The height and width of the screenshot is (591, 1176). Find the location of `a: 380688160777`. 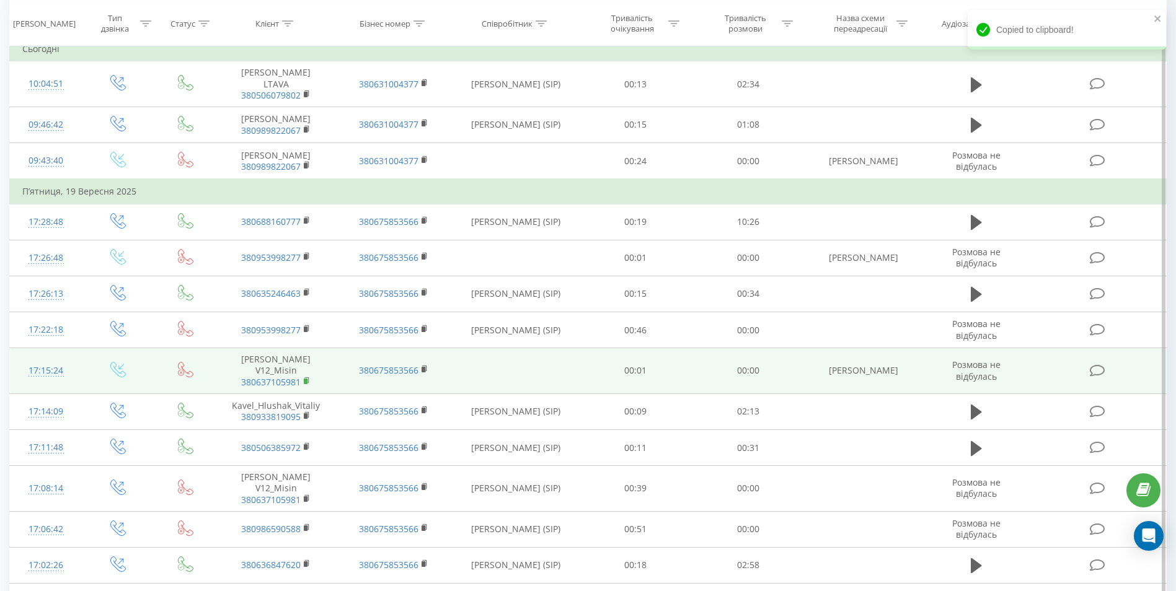

a: 380688160777 is located at coordinates (271, 221).